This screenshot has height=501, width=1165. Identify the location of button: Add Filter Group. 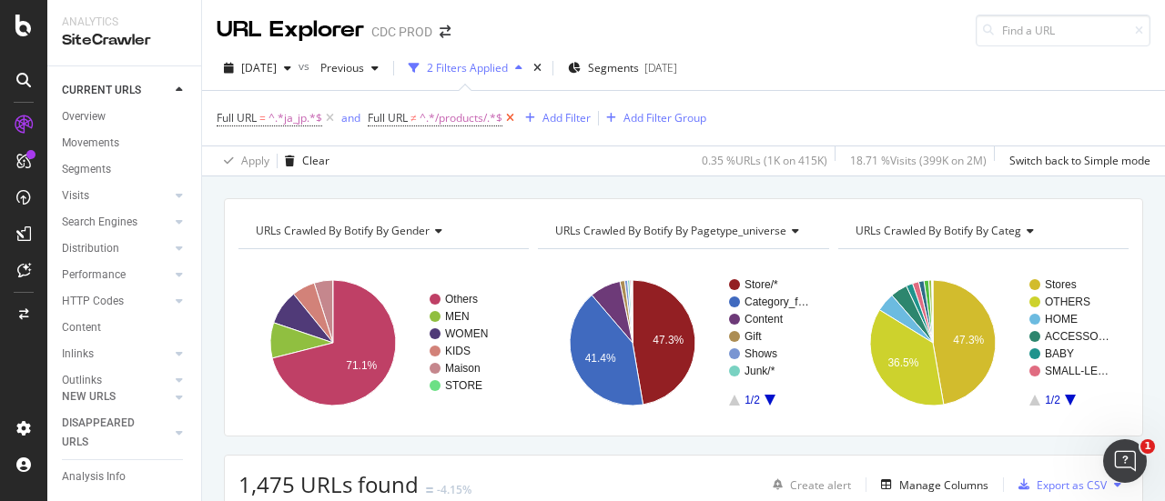
(652, 118).